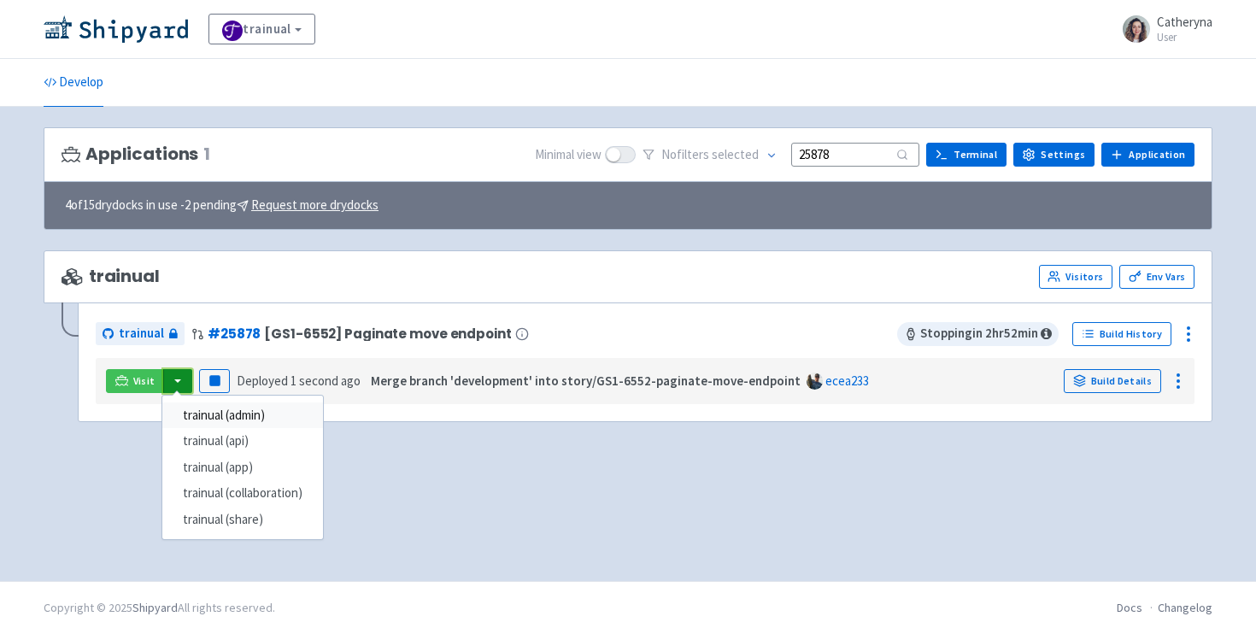 This screenshot has height=634, width=1256. Describe the element at coordinates (159, 607) in the screenshot. I see `div: Copyright © 2025 All rights reserved.` at that location.